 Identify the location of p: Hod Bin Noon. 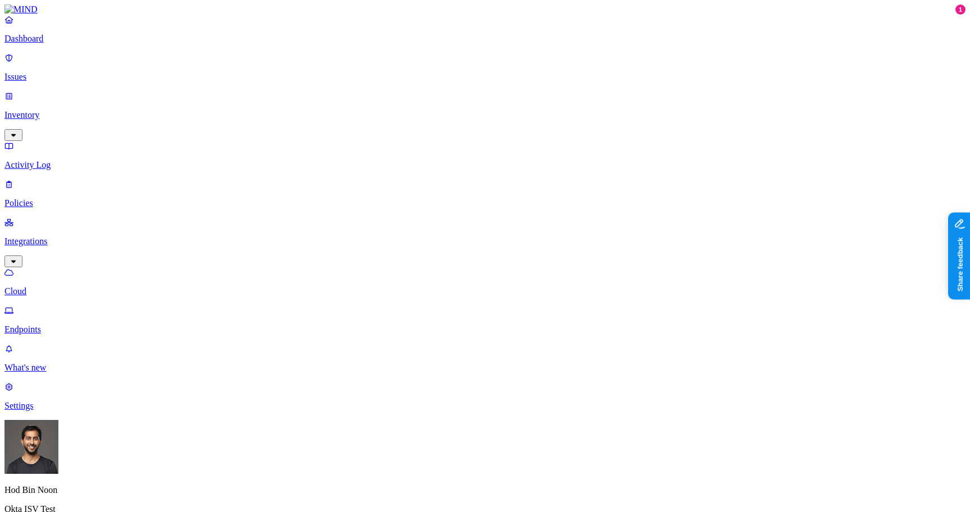
(485, 491).